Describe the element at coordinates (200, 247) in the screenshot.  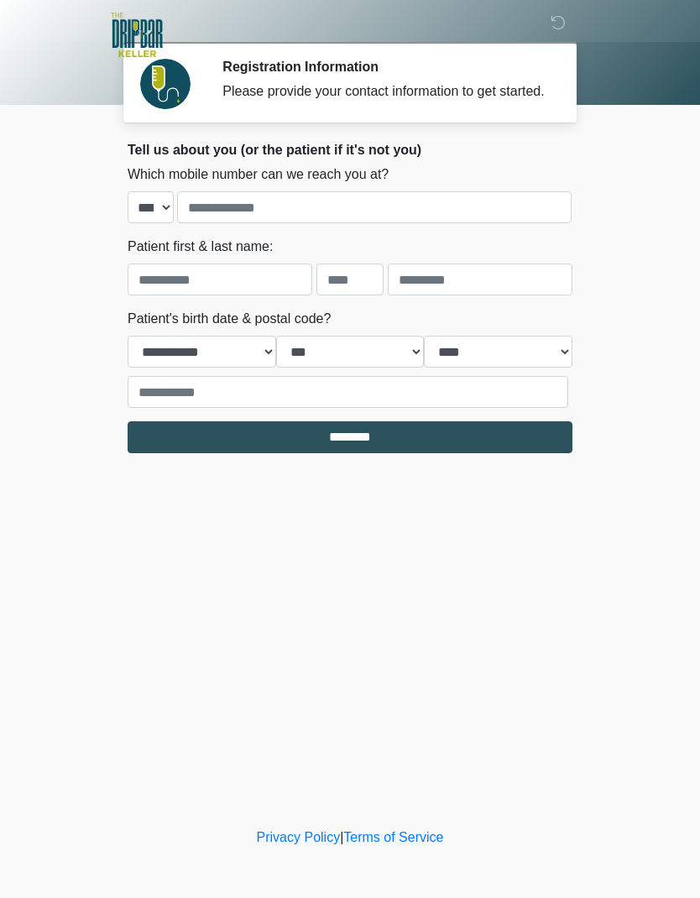
I see `label: Patient first & last name:` at that location.